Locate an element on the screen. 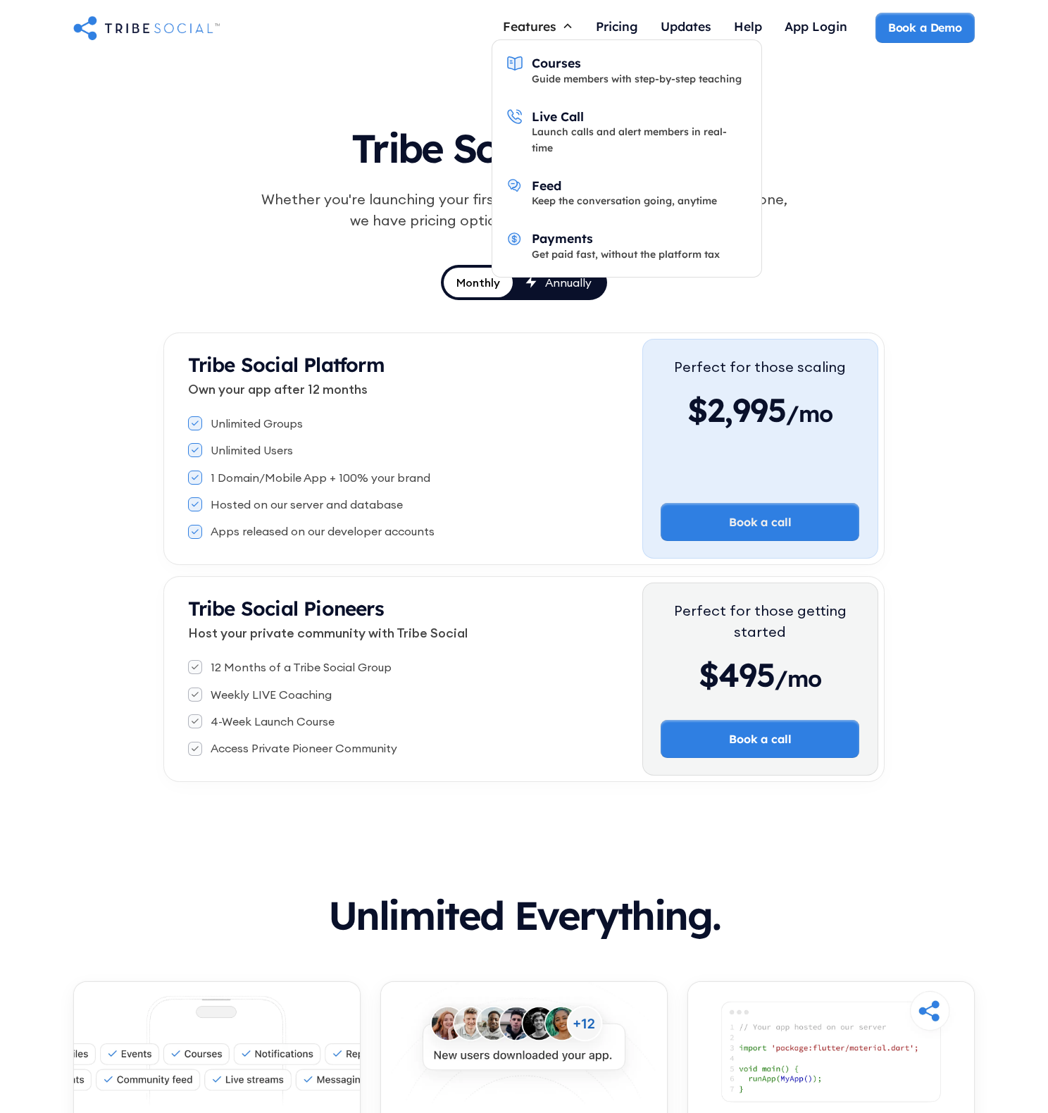 The width and height of the screenshot is (1048, 1113). a: CoursesGuide members with step-by-step teaching is located at coordinates (626, 71).